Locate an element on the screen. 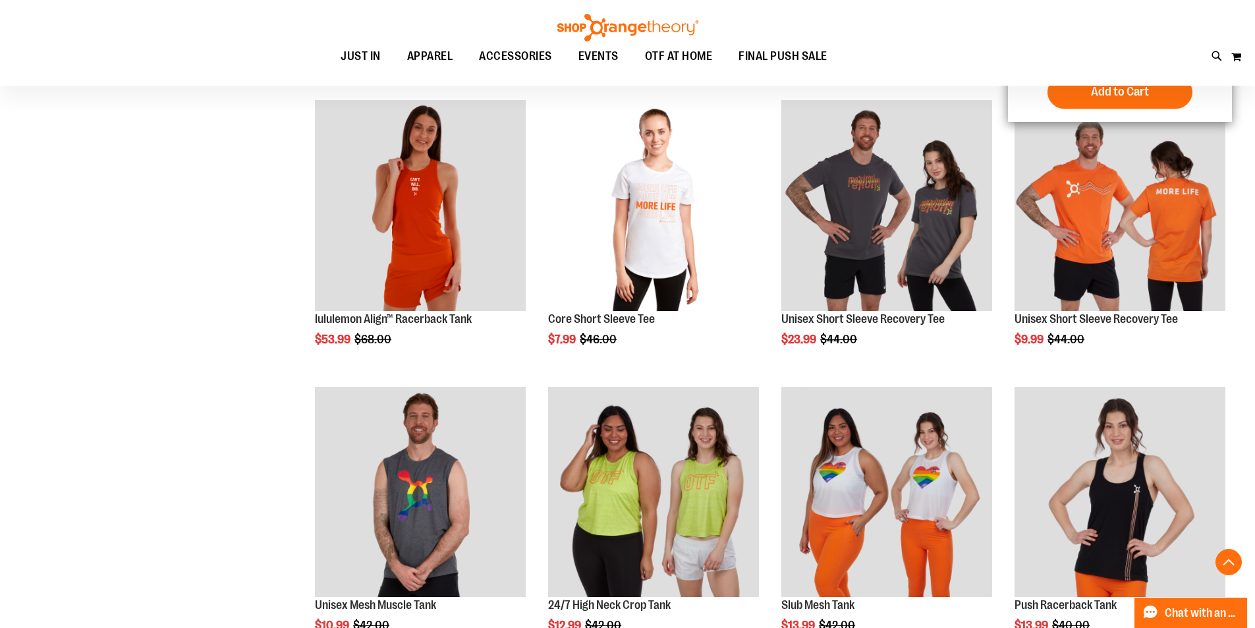 This screenshot has height=628, width=1255. span: ACCESSORIES is located at coordinates (515, 56).